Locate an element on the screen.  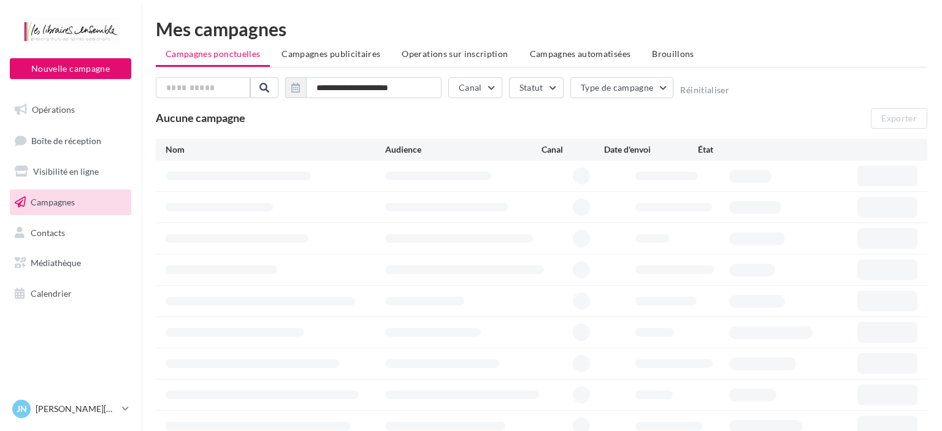
span: Boîte de réception is located at coordinates (66, 140).